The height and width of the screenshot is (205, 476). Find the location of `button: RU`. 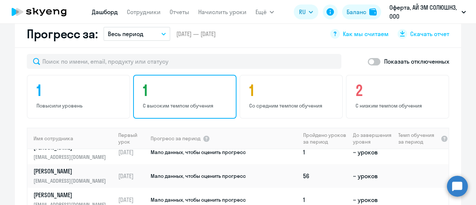

button: RU is located at coordinates (306, 12).